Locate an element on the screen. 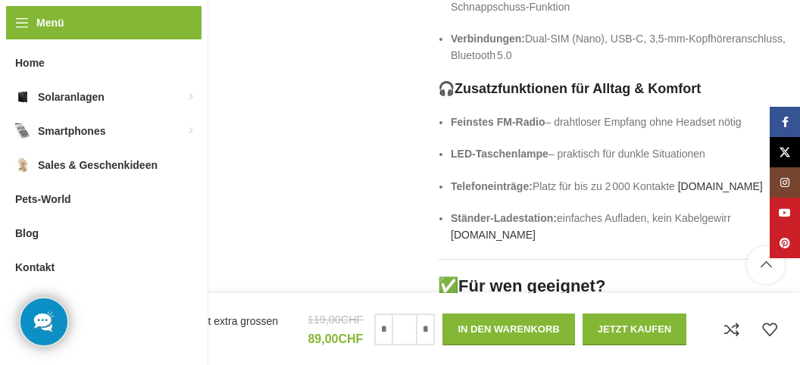  span: Menü is located at coordinates (50, 23).